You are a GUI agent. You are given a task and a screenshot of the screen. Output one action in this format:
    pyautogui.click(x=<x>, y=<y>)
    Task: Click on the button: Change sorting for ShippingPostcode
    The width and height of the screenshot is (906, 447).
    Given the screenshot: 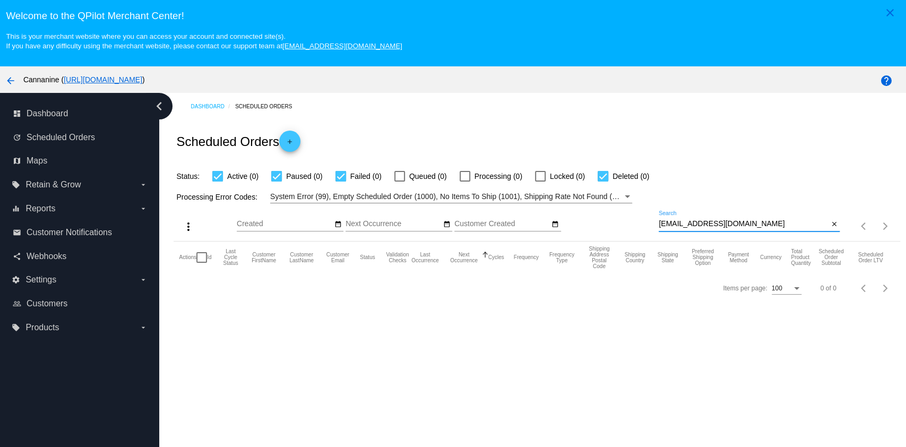 What is the action you would take?
    pyautogui.click(x=599, y=257)
    